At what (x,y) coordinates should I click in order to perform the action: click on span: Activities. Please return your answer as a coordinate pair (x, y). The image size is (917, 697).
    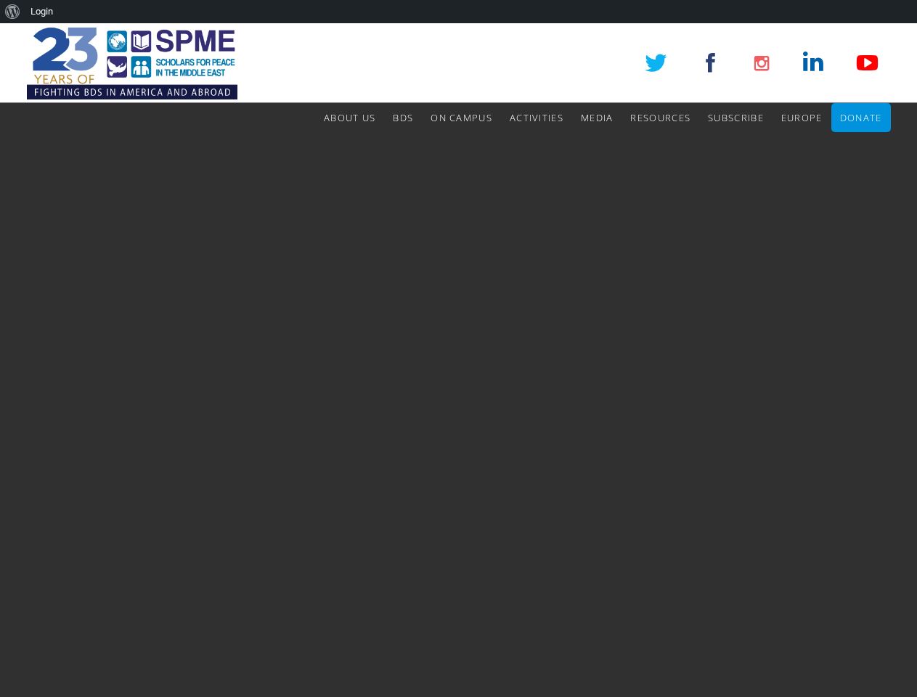
    Looking at the image, I should click on (536, 118).